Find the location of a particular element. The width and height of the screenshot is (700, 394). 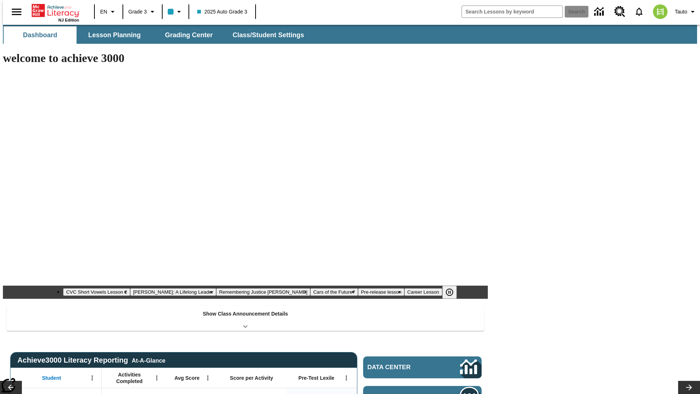

input: search field is located at coordinates (512, 12).